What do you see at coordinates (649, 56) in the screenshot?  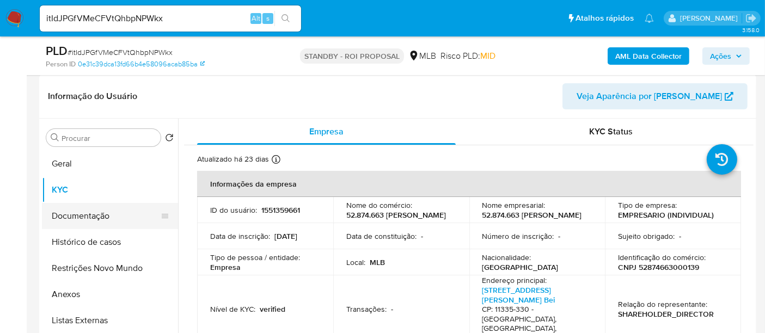 I see `b: AML Data Collector` at bounding box center [649, 56].